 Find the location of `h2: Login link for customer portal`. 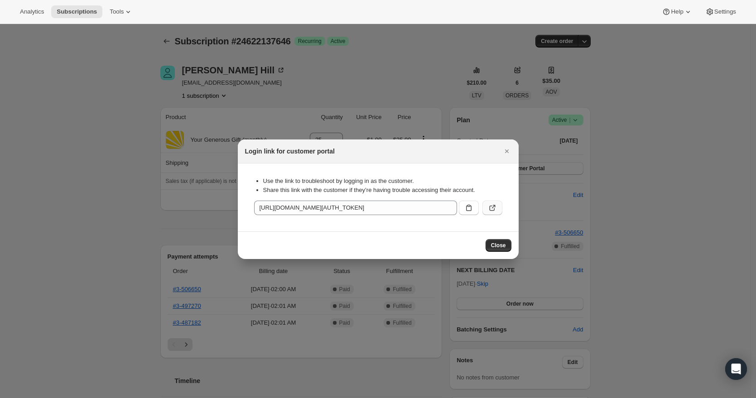

h2: Login link for customer portal is located at coordinates (290, 151).